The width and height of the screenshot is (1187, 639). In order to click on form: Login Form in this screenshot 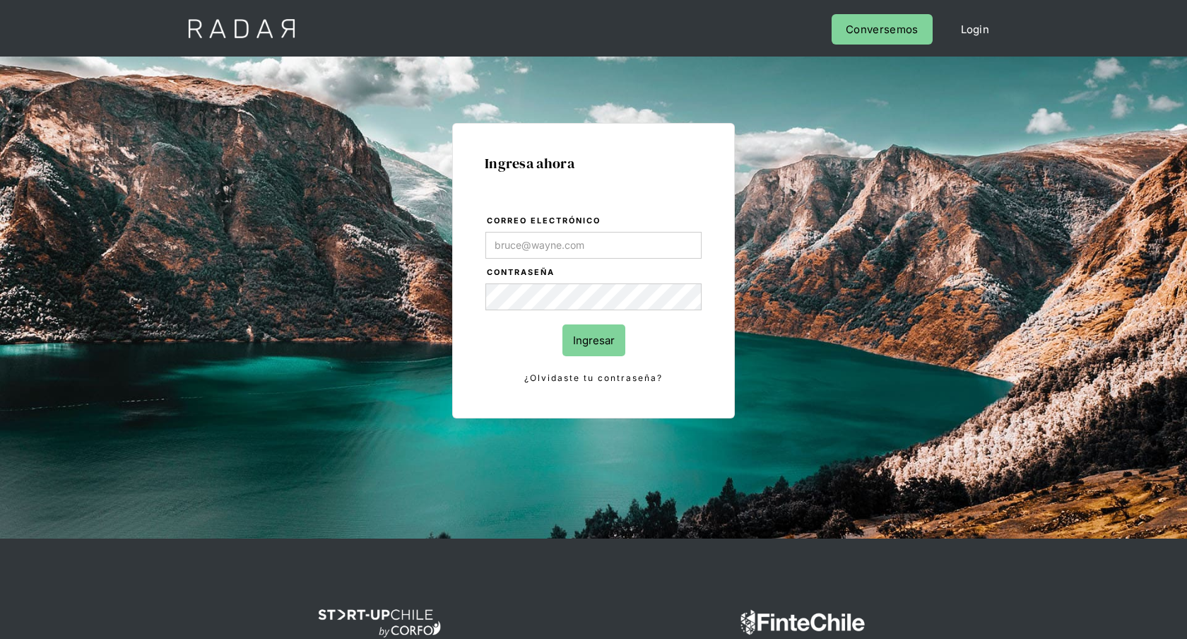, I will do `click(594, 300)`.